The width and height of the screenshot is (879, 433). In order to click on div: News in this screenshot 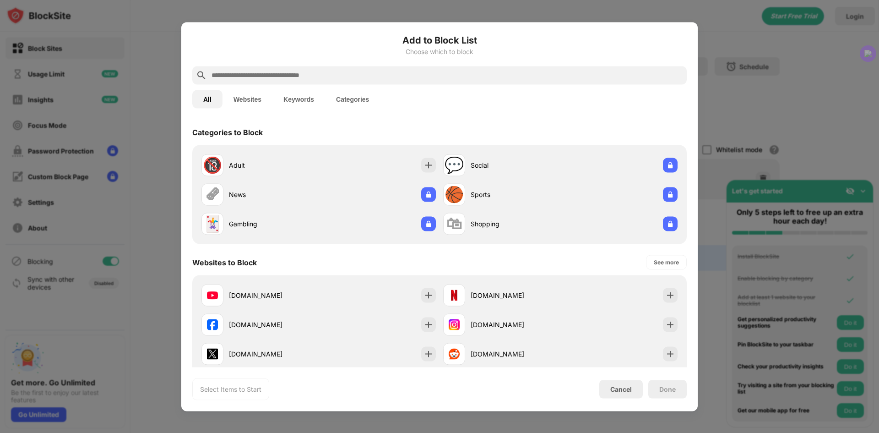, I will do `click(274, 194)`.